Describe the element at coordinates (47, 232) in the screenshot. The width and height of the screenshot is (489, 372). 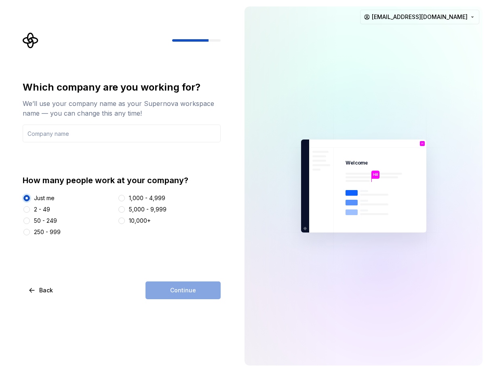
I see `div: 250 - 999` at that location.